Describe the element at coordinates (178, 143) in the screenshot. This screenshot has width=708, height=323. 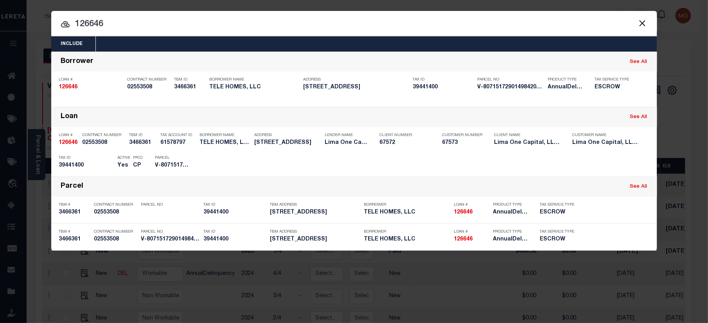
I see `h5: 61578797` at that location.